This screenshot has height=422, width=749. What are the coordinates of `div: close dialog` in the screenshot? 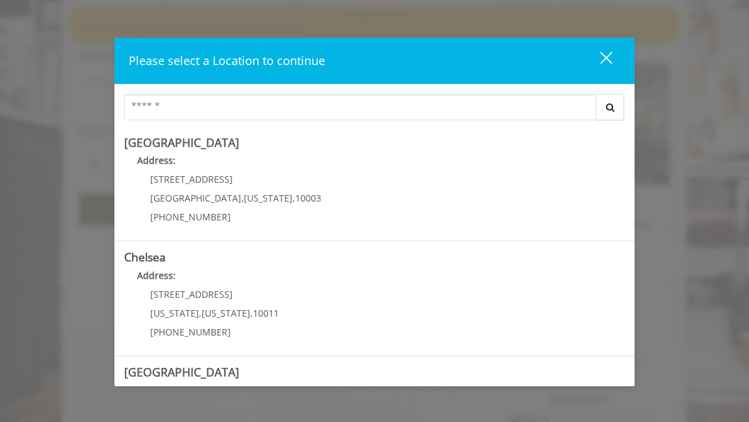 It's located at (598, 60).